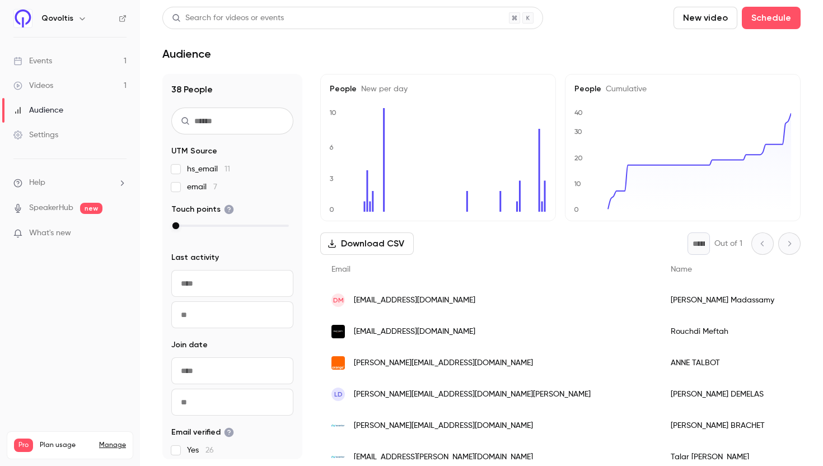 The height and width of the screenshot is (466, 823). What do you see at coordinates (38, 110) in the screenshot?
I see `div: Audience` at bounding box center [38, 110].